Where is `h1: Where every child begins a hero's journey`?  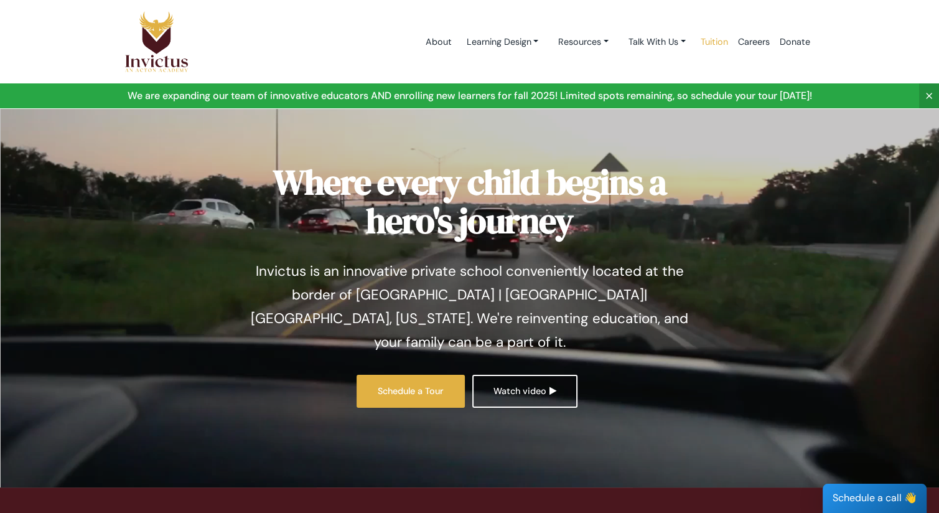 h1: Where every child begins a hero's journey is located at coordinates (470, 201).